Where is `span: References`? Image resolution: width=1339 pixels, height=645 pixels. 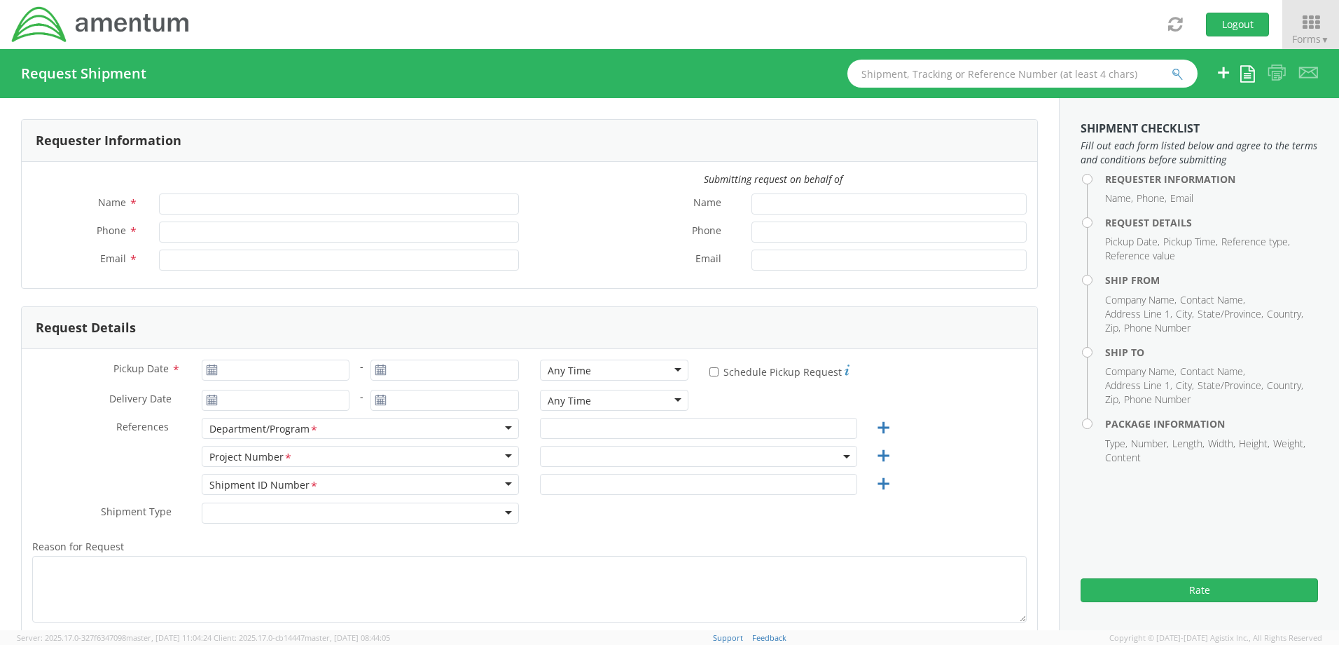
span: References is located at coordinates (142, 426).